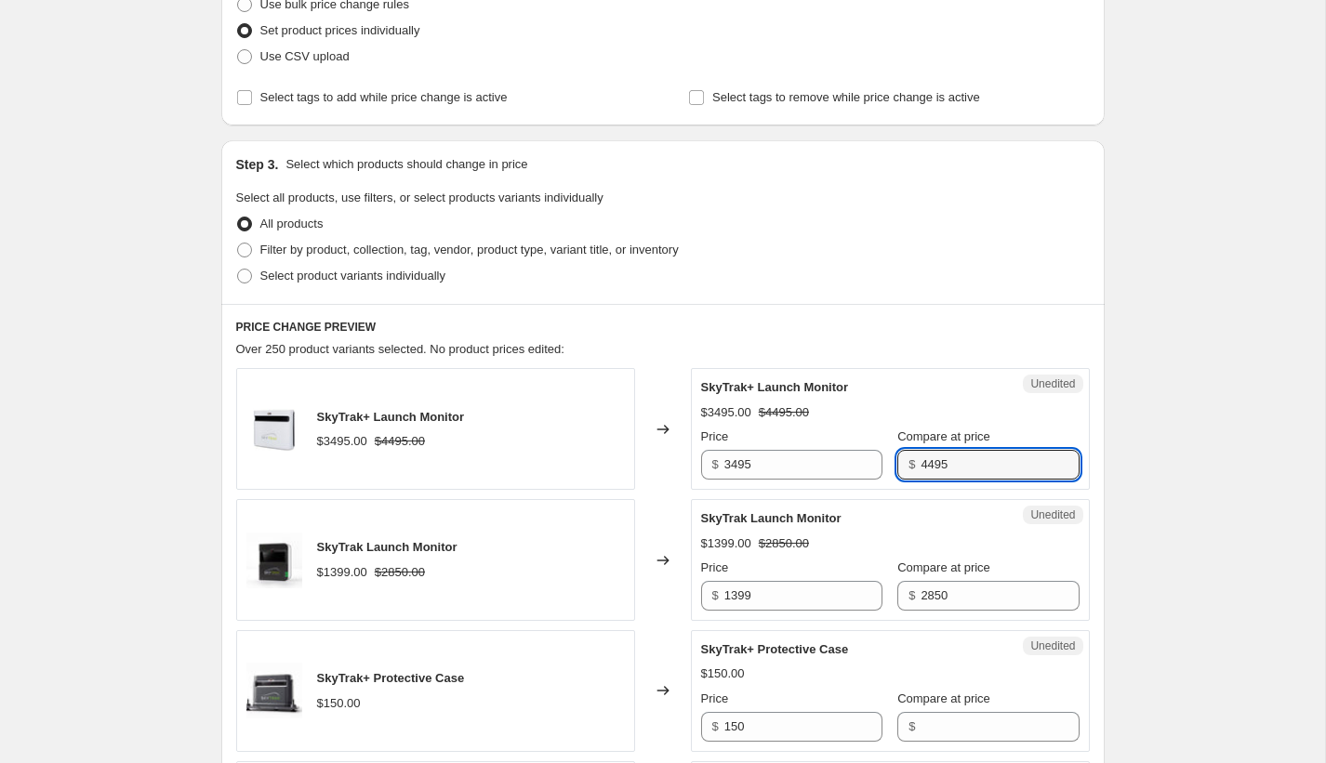  Describe the element at coordinates (384, 97) in the screenshot. I see `span: Select tags to add while price change is active` at that location.